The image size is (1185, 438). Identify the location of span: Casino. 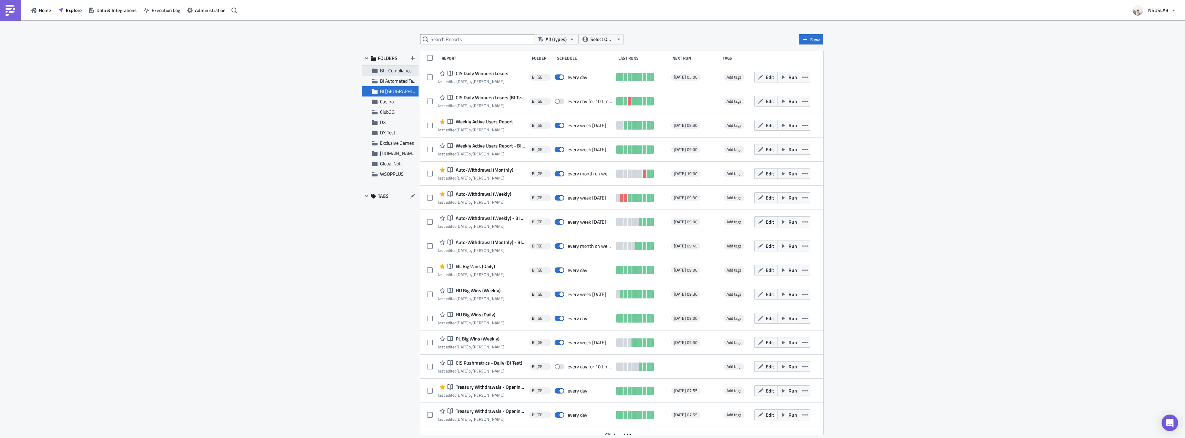
(387, 101).